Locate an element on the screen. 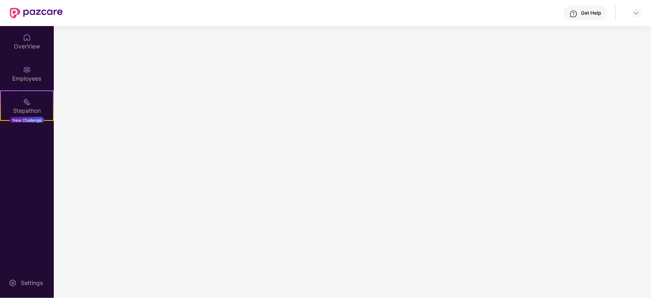 The height and width of the screenshot is (298, 651). div: Get Help is located at coordinates (591, 13).